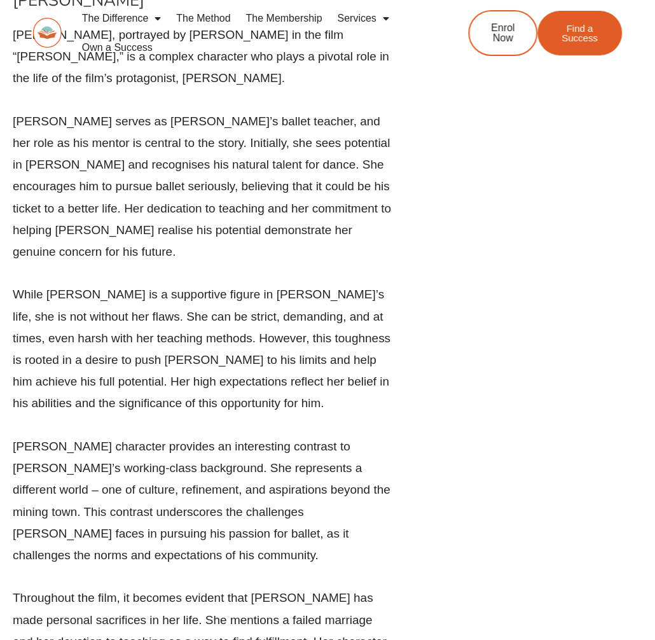  I want to click on span: Find a Success, so click(580, 33).